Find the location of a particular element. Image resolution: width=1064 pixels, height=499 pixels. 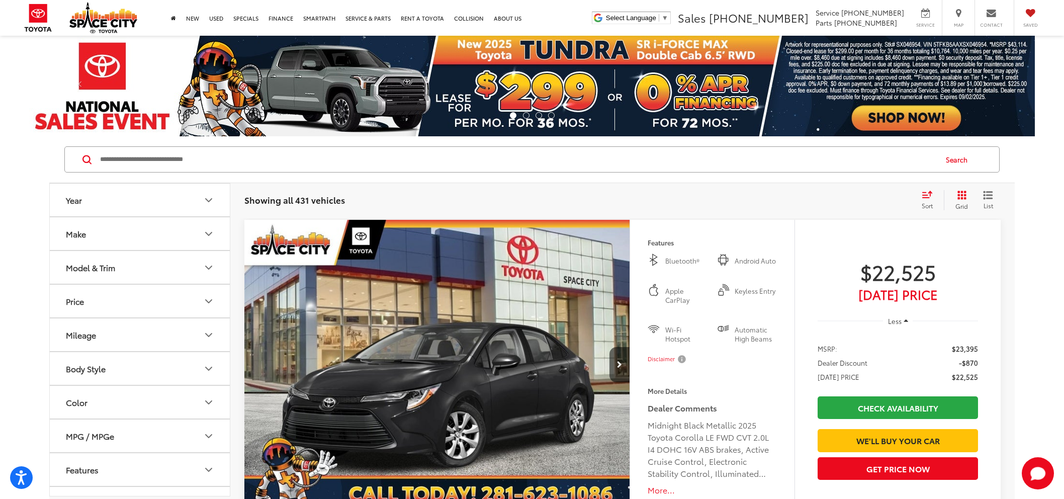

span: Disclaimer is located at coordinates (661, 359).